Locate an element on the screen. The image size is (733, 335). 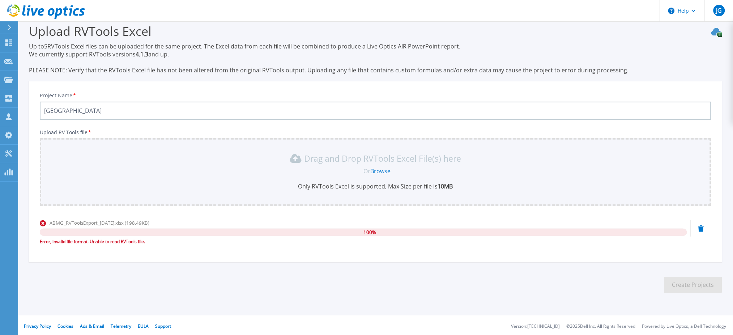
a: Browse is located at coordinates (380, 171).